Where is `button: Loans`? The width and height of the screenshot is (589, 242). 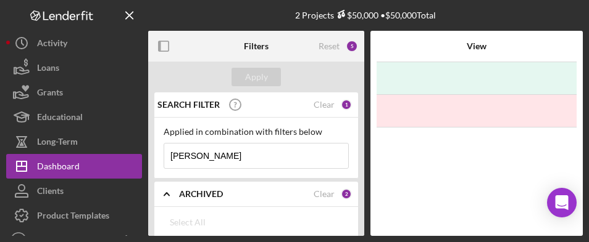
button: Loans is located at coordinates (74, 68).